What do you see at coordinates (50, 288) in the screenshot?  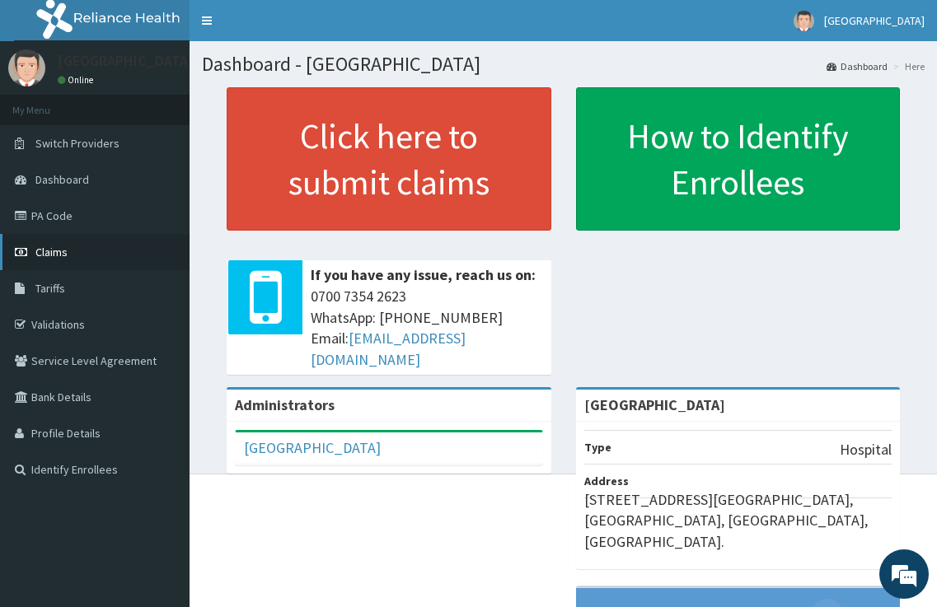 I see `span: Tariffs` at bounding box center [50, 288].